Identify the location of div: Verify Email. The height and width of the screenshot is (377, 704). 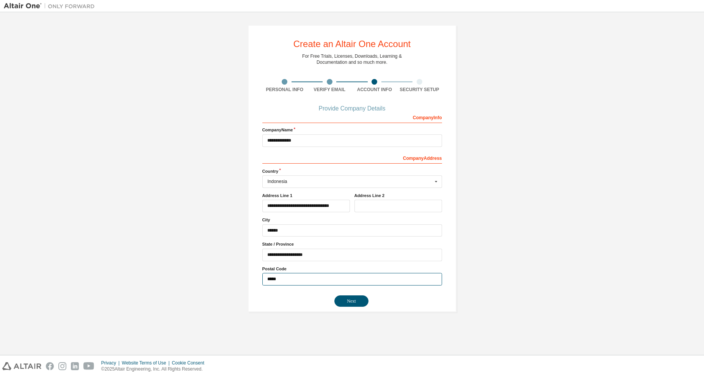
(330, 89).